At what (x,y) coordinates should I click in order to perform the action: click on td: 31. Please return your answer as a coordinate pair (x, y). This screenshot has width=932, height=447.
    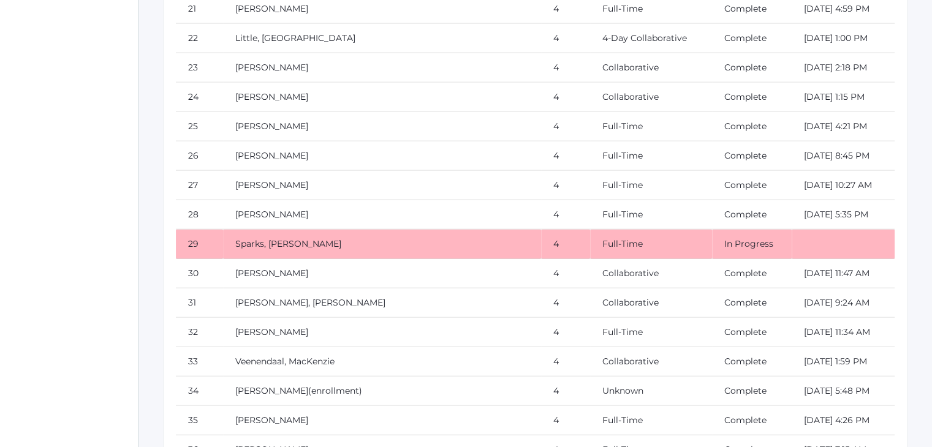
    Looking at the image, I should click on (199, 303).